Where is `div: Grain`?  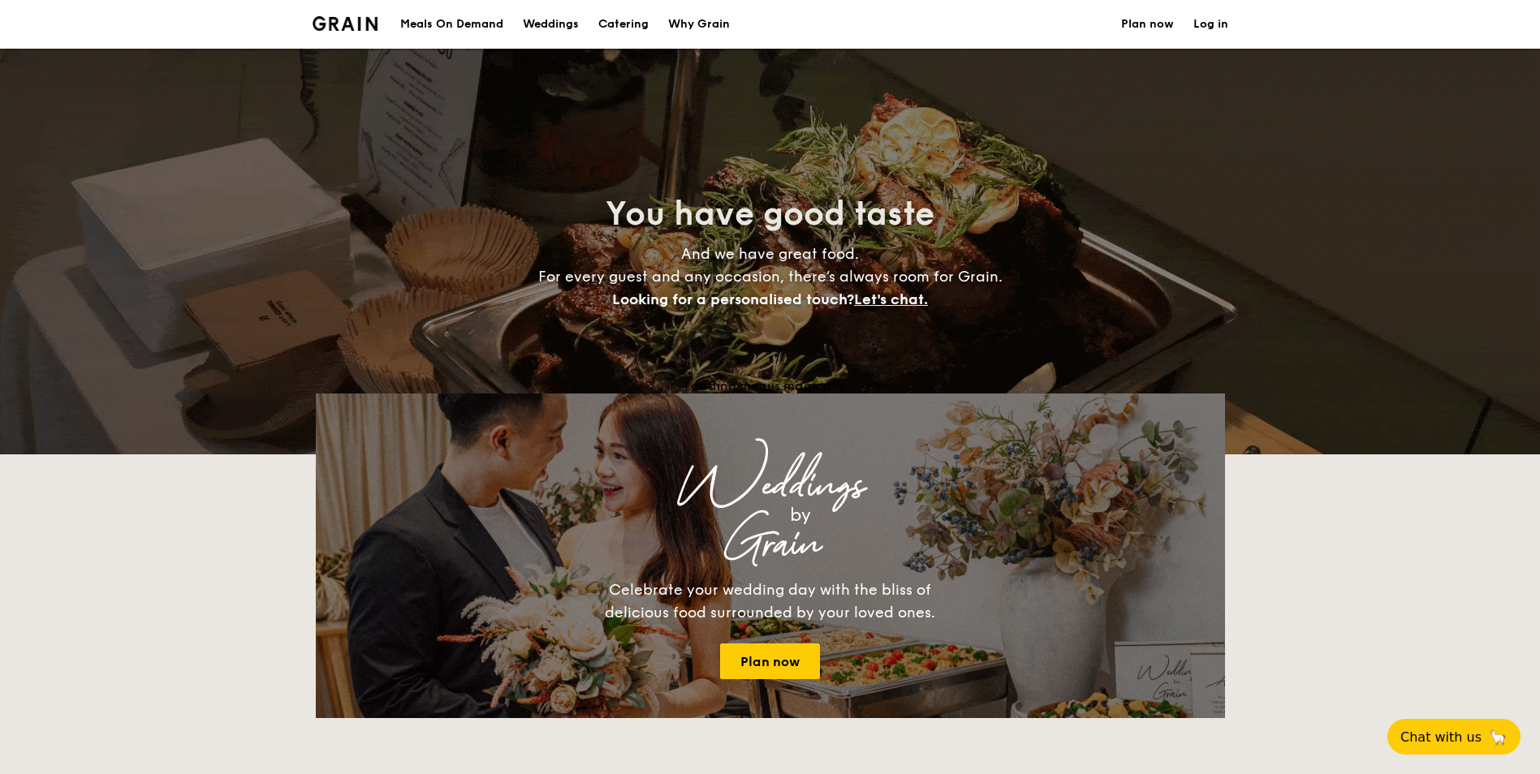 div: Grain is located at coordinates (770, 545).